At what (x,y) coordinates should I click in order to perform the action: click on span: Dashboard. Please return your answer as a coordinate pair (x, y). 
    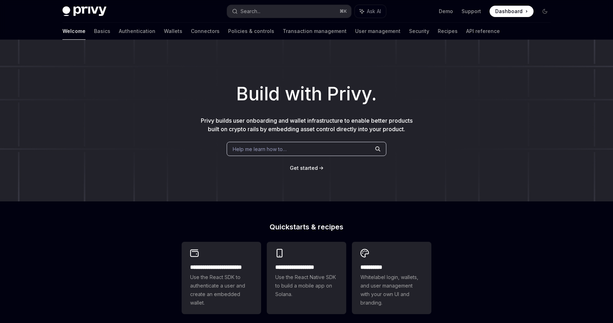
    Looking at the image, I should click on (509, 11).